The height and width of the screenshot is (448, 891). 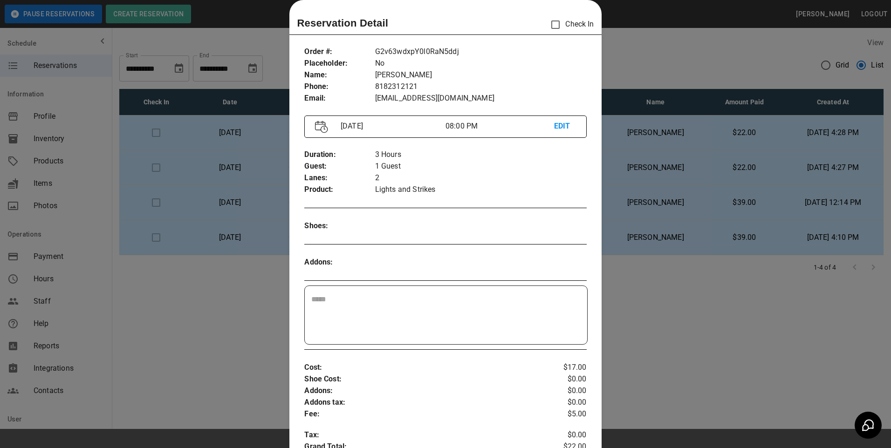 I want to click on p: Reservation Detail, so click(x=343, y=23).